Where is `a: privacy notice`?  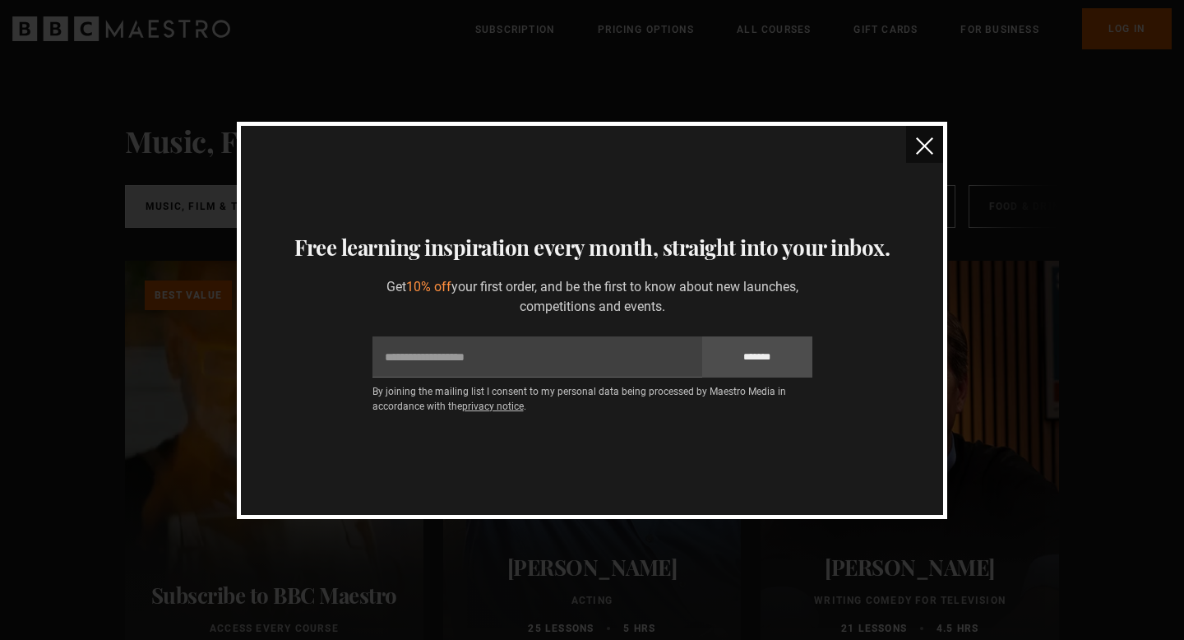 a: privacy notice is located at coordinates (493, 406).